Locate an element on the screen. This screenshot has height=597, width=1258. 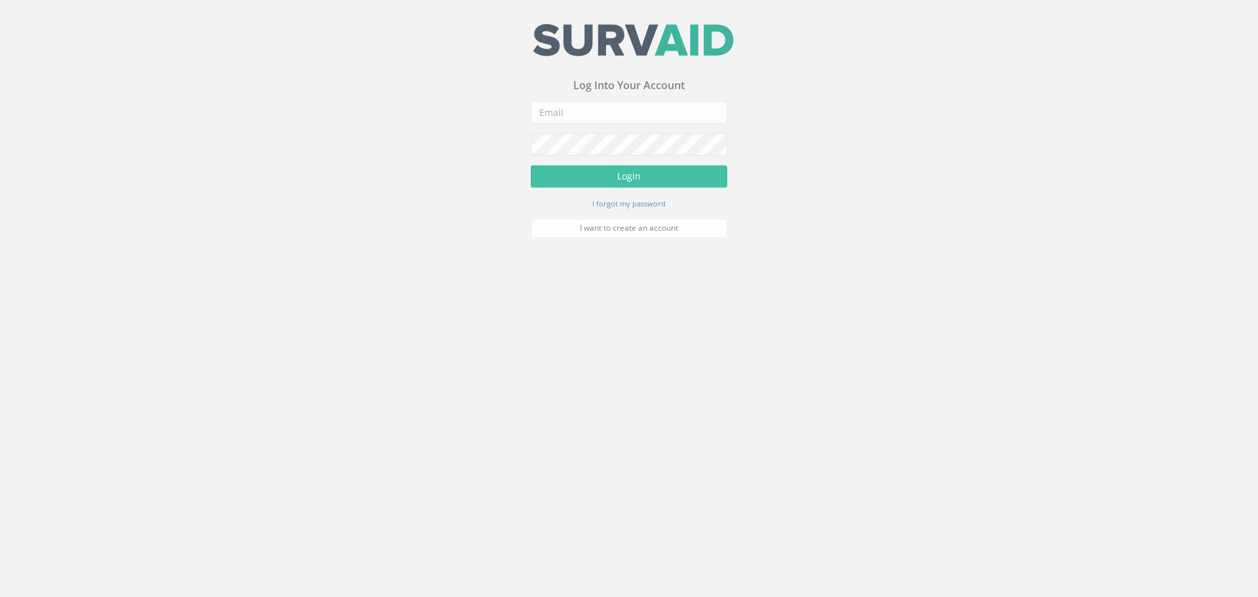
a: I want to create an account is located at coordinates (629, 231).